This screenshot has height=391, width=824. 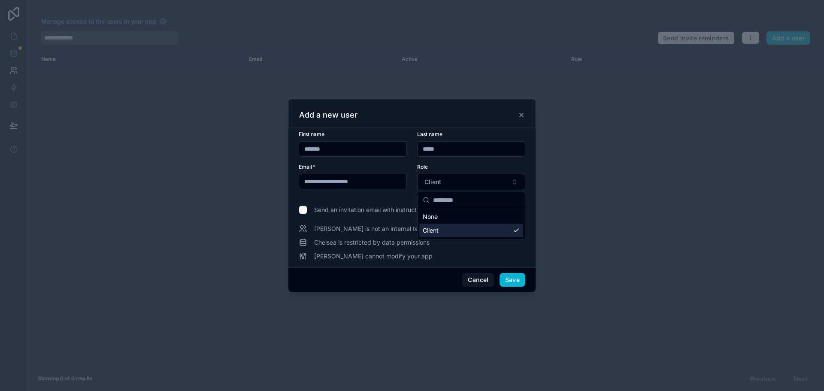 I want to click on input: Send an invitation email with instructions to log in, so click(x=303, y=210).